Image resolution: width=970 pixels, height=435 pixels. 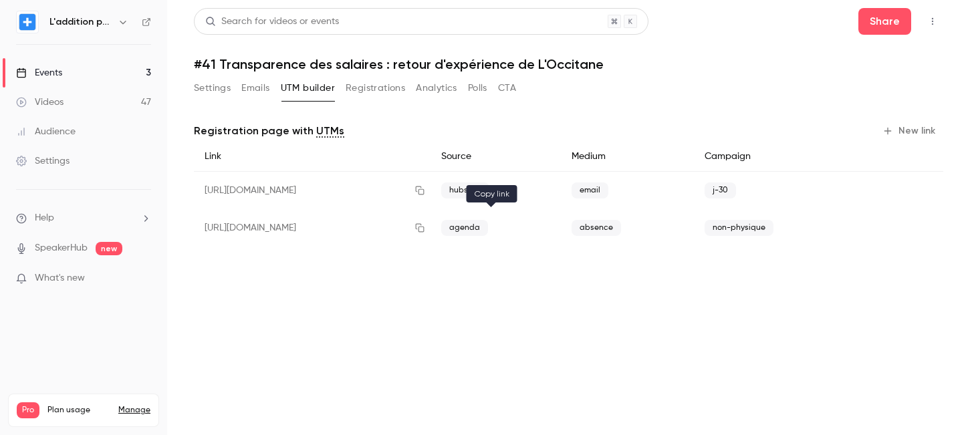 What do you see at coordinates (720, 190) in the screenshot?
I see `span: j-30` at bounding box center [720, 190].